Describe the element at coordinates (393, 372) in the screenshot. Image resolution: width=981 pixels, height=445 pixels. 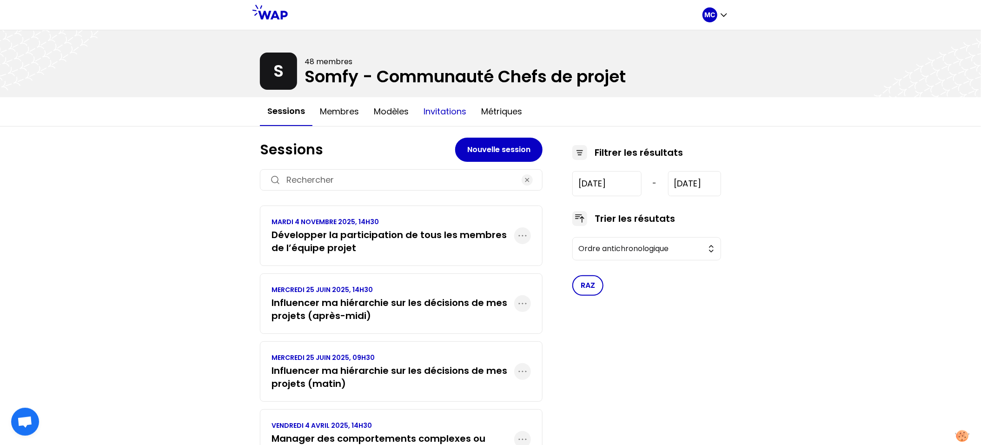
I see `a: MERCREDI 25 JUIN 2025, 09H30Influencer ma hiérarchie sur les décisions de mes projets (matin)` at that location.